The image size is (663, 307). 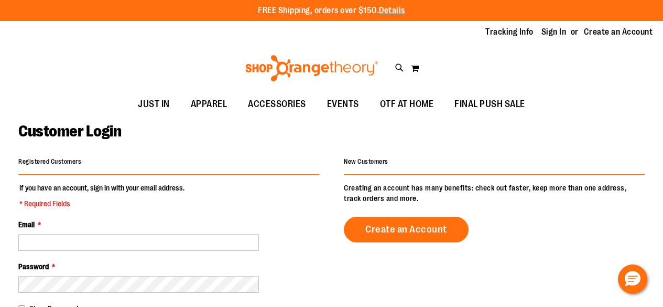 What do you see at coordinates (50, 161) in the screenshot?
I see `strong: Registered Customers` at bounding box center [50, 161].